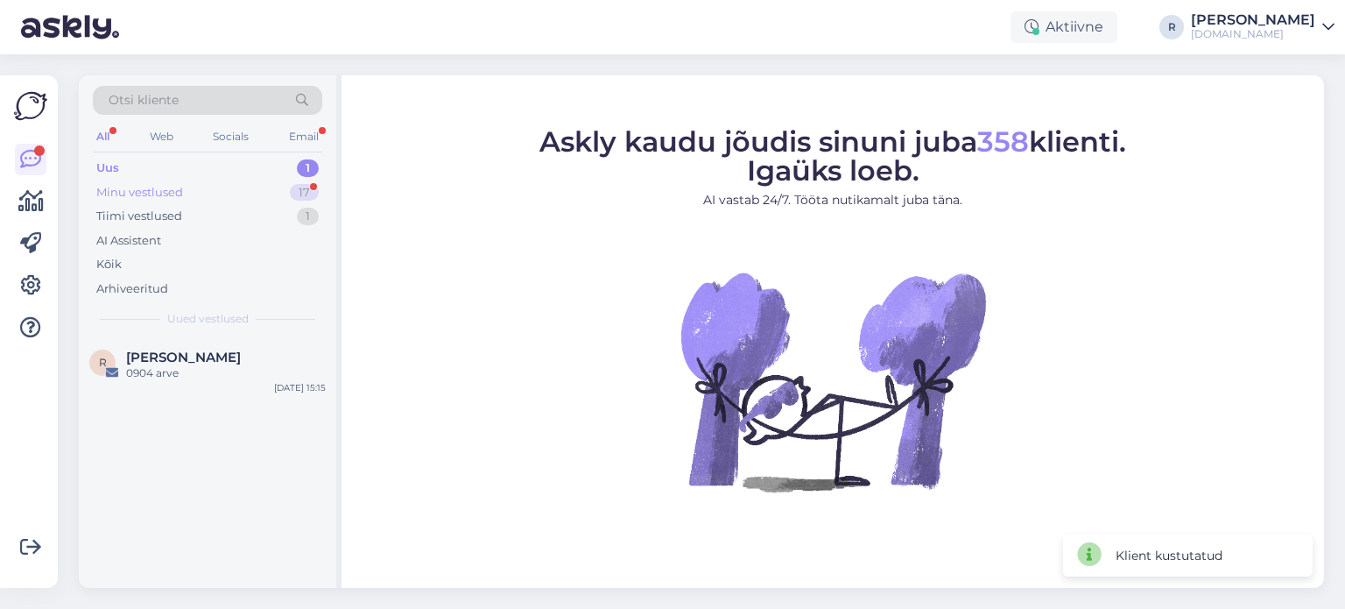 The width and height of the screenshot is (1345, 609). I want to click on span: Askly kaudu jõudis sinuni juba klienti. Igaüks loeb., so click(833, 156).